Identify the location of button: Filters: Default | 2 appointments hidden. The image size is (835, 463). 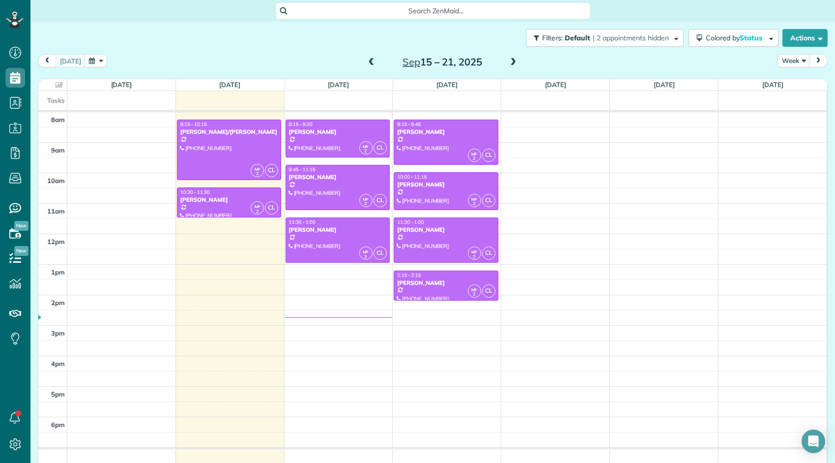
(605, 38).